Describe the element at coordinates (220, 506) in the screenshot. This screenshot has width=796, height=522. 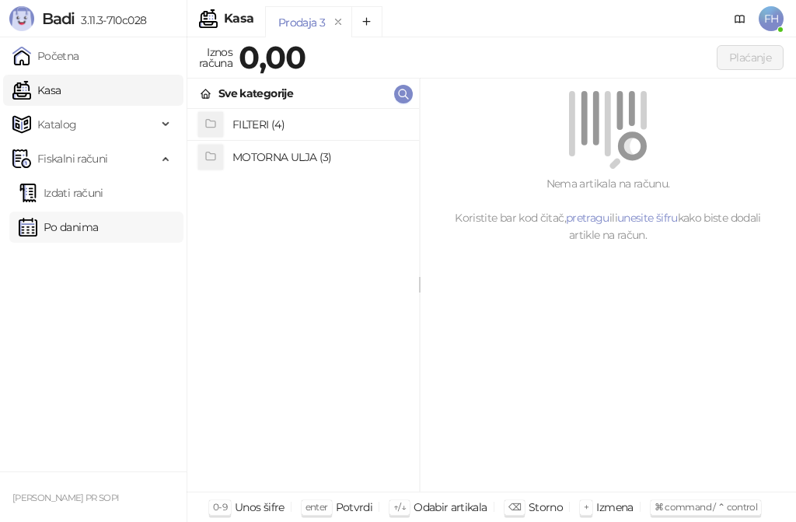
I see `span: 0-9` at that location.